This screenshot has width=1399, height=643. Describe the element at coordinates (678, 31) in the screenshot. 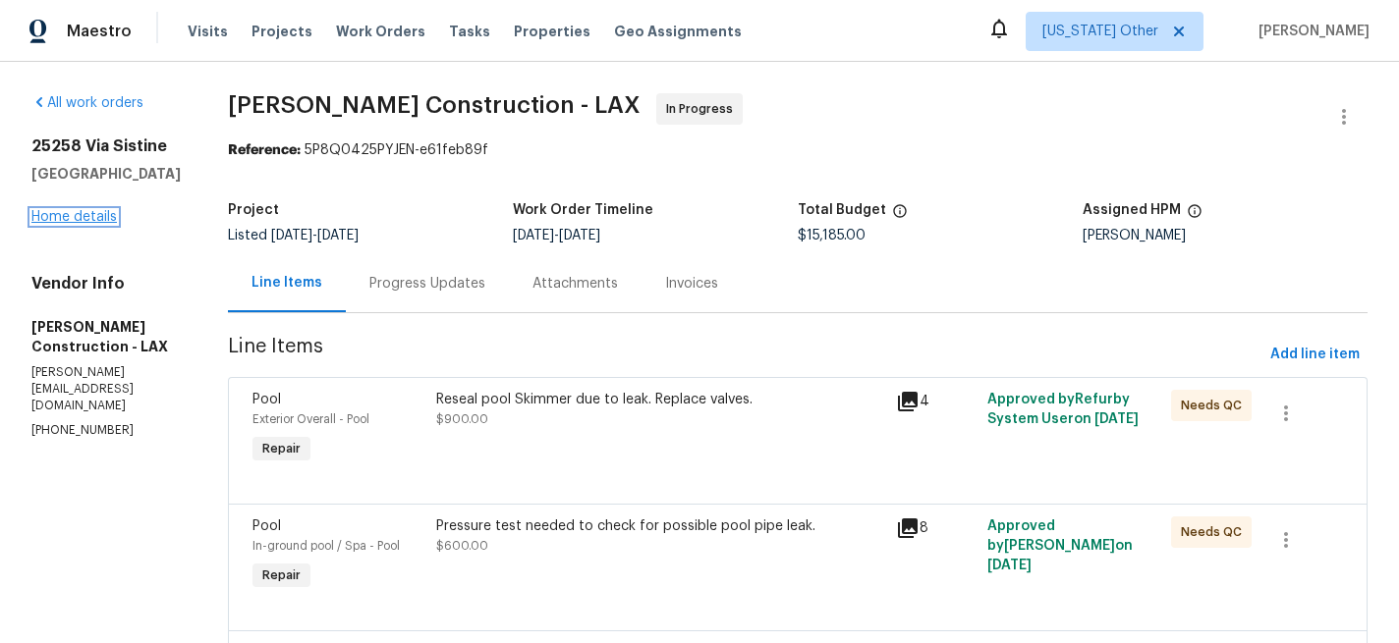

I see `span: Geo Assignments` at that location.